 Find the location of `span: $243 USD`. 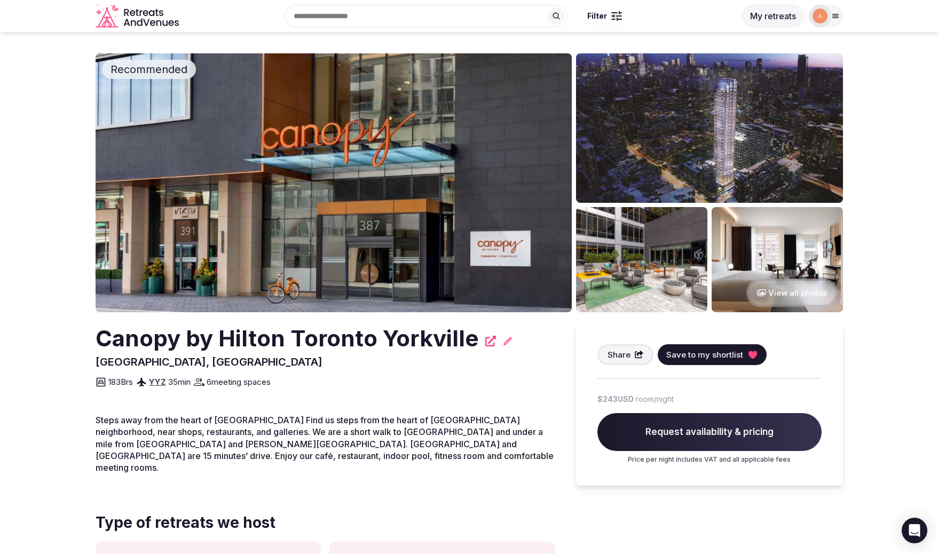

span: $243 USD is located at coordinates (616, 399).